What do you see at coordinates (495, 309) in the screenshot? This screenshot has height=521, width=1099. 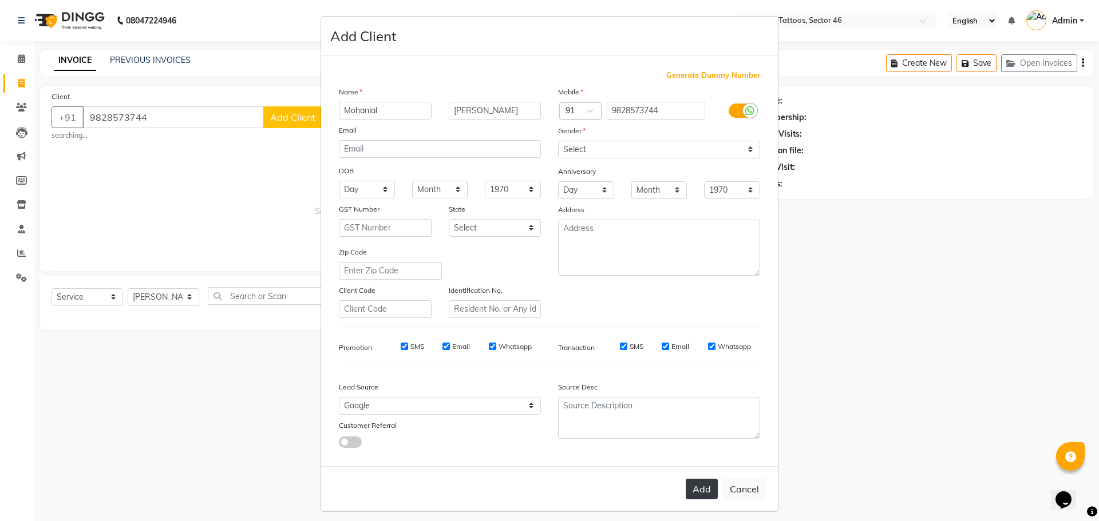 I see `input: Resident No. or Any Id` at bounding box center [495, 309].